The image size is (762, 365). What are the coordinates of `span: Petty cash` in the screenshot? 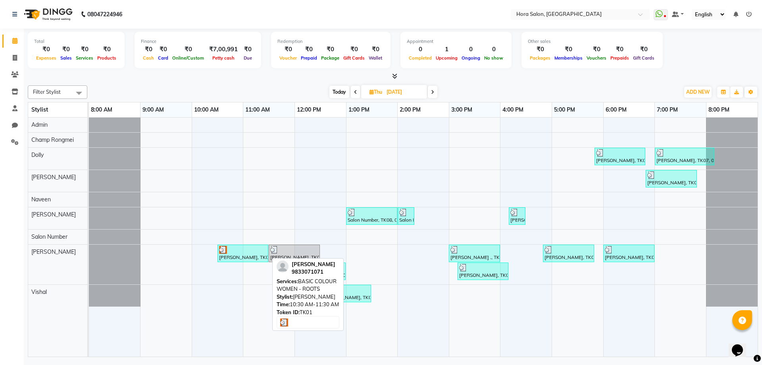 It's located at (223, 58).